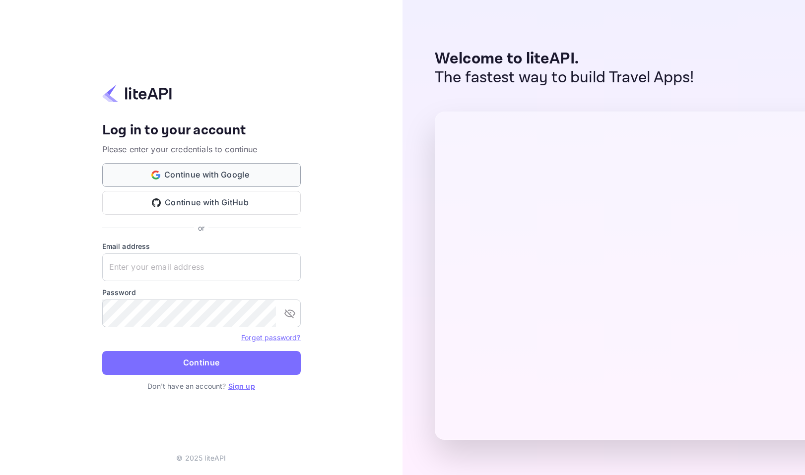  Describe the element at coordinates (201, 386) in the screenshot. I see `p: Don't have an account?` at that location.